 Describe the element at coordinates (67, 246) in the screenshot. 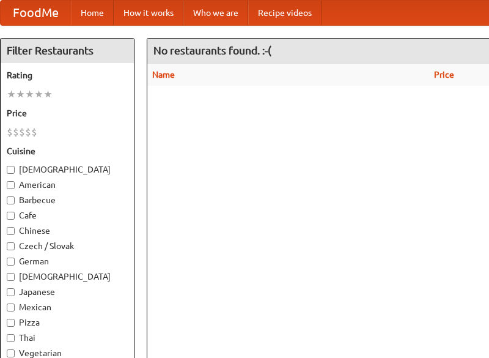

I see `label: Czech / Slovak` at that location.